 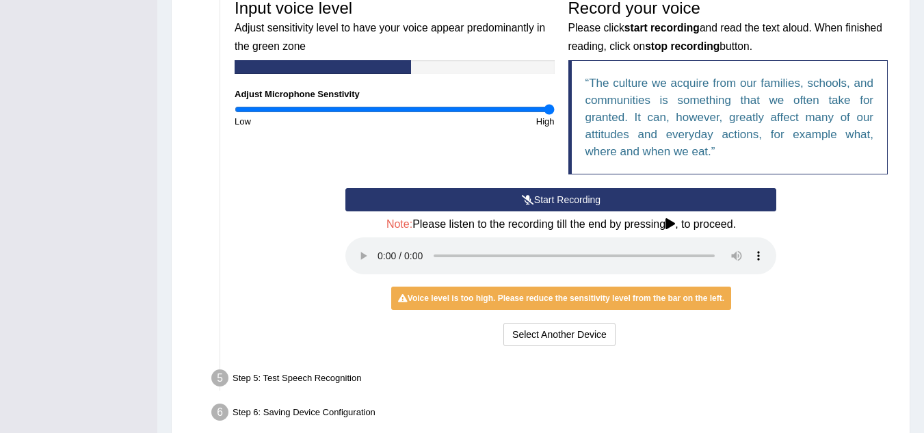 I want to click on div: High, so click(x=478, y=121).